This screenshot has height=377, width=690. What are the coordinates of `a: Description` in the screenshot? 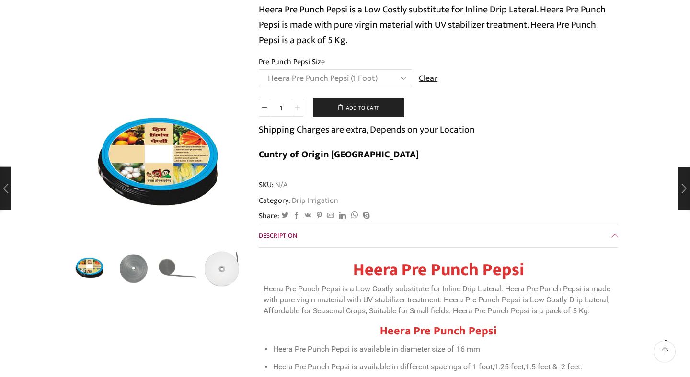 It's located at (438, 236).